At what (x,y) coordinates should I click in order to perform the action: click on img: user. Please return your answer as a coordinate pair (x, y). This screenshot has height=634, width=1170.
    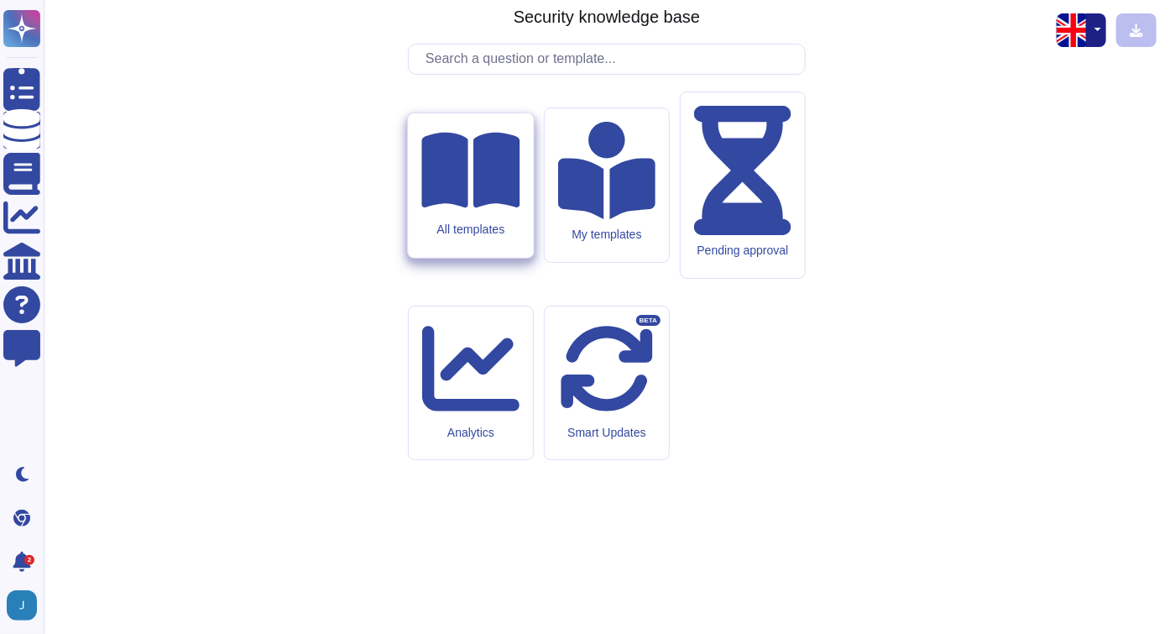
    Looking at the image, I should click on (22, 605).